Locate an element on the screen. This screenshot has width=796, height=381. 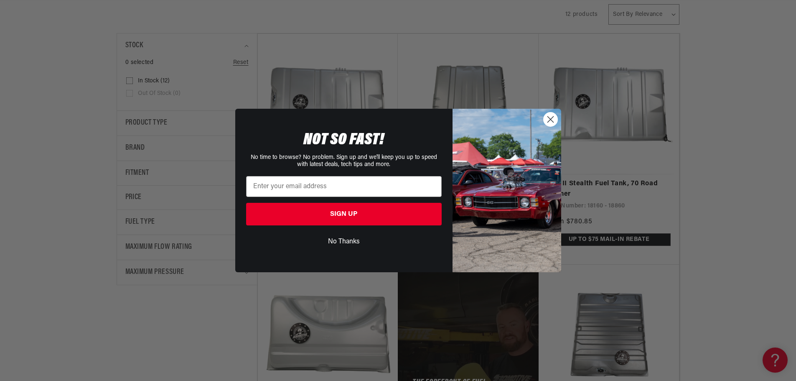
button: SIGN UP is located at coordinates (344, 214).